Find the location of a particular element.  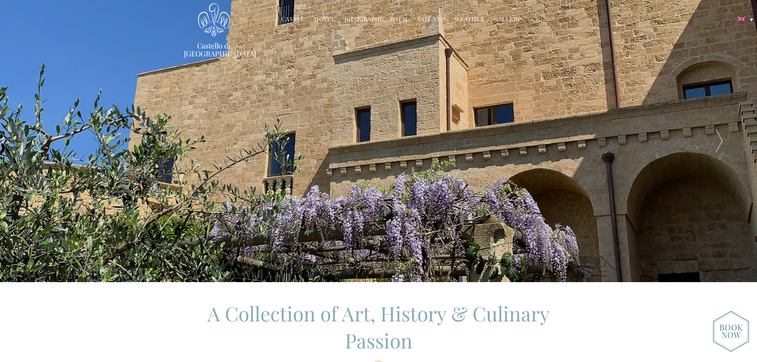

a: Gallery is located at coordinates (507, 19).